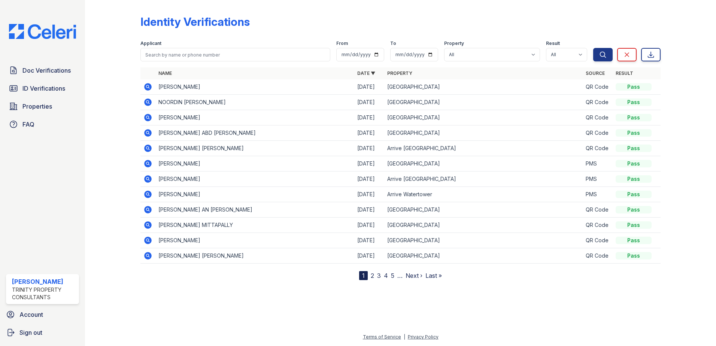 The image size is (716, 346). Describe the element at coordinates (235, 55) in the screenshot. I see `input: Search by name or phone number` at that location.